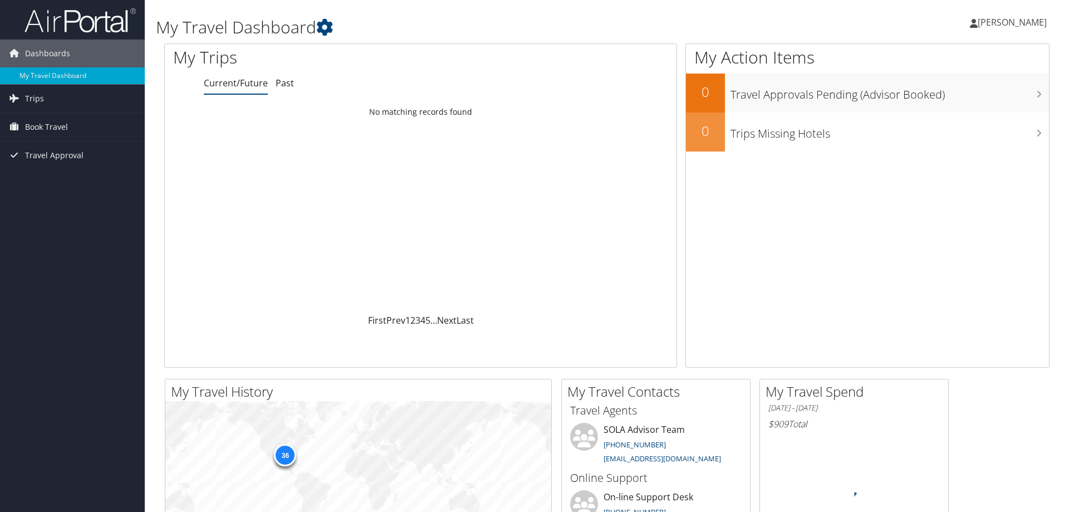 This screenshot has width=1069, height=512. Describe the element at coordinates (35, 99) in the screenshot. I see `span: Trips` at that location.